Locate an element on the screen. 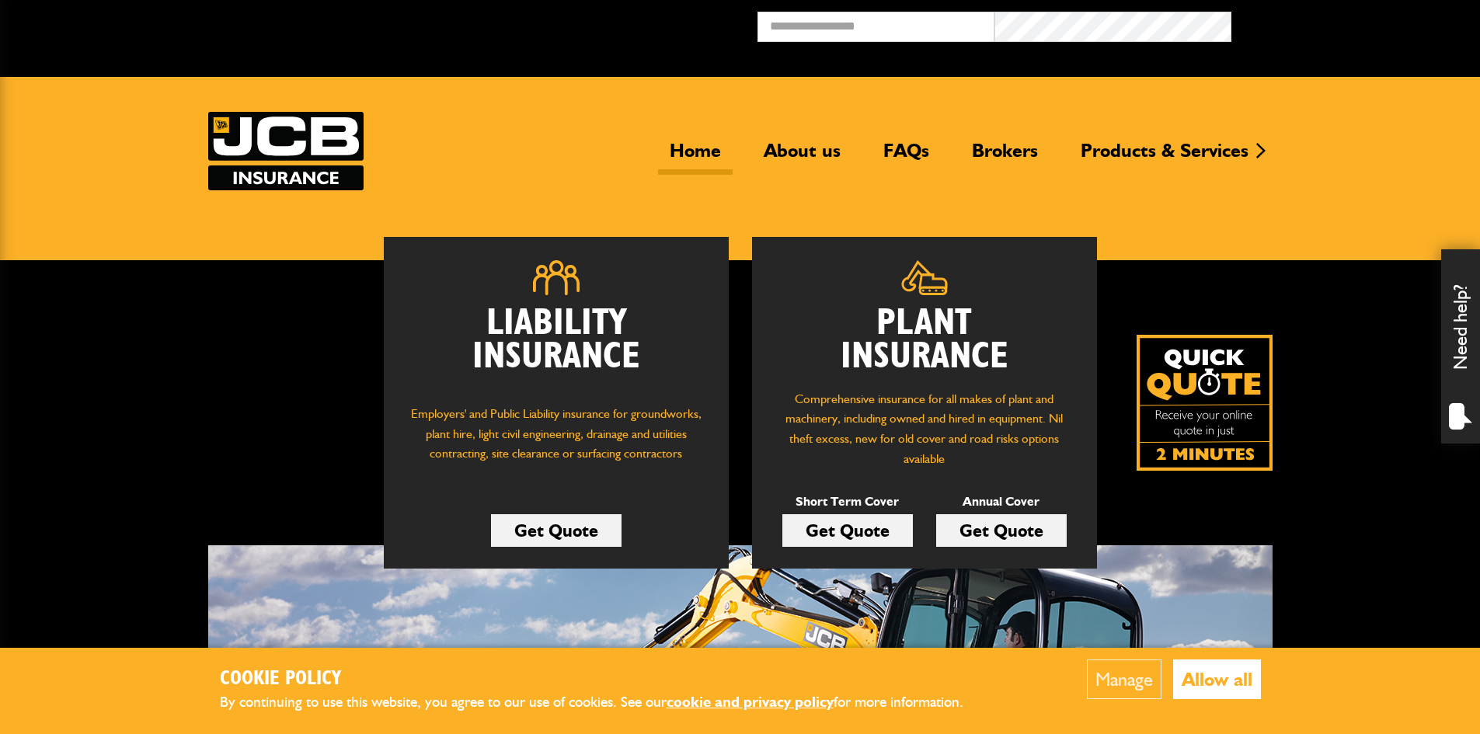  a: Get your insurance quote isn just 2-minutes is located at coordinates (1204, 402).